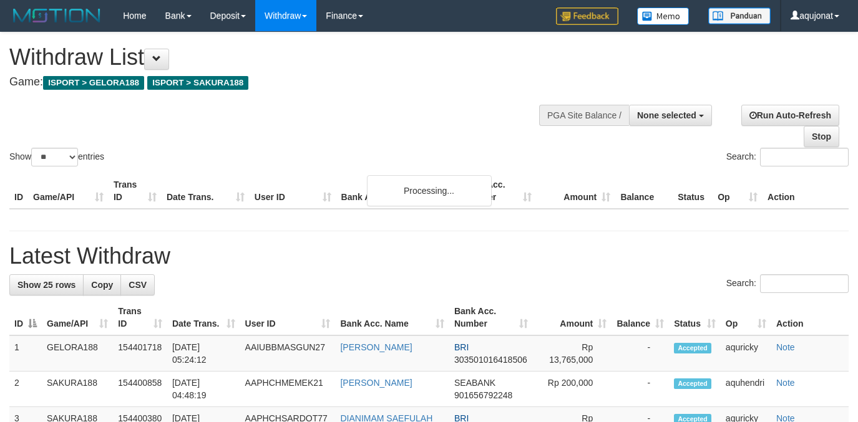 The width and height of the screenshot is (858, 422). I want to click on th: Op, so click(737, 191).